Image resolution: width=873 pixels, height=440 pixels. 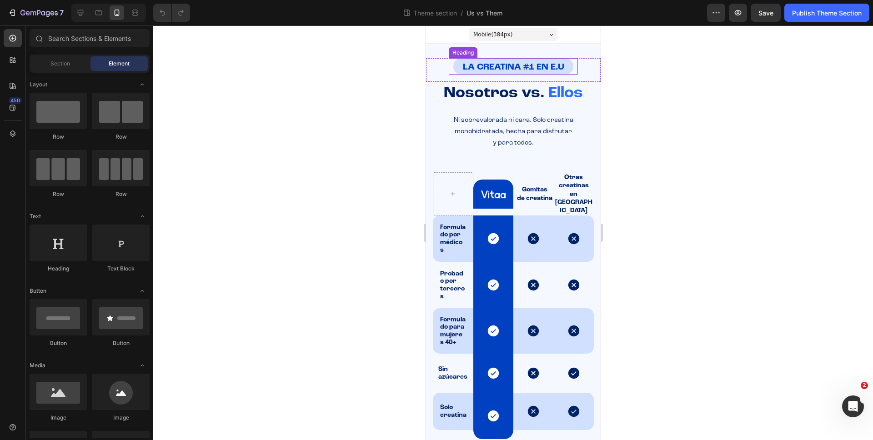 I want to click on span: Us vs Them, so click(x=484, y=13).